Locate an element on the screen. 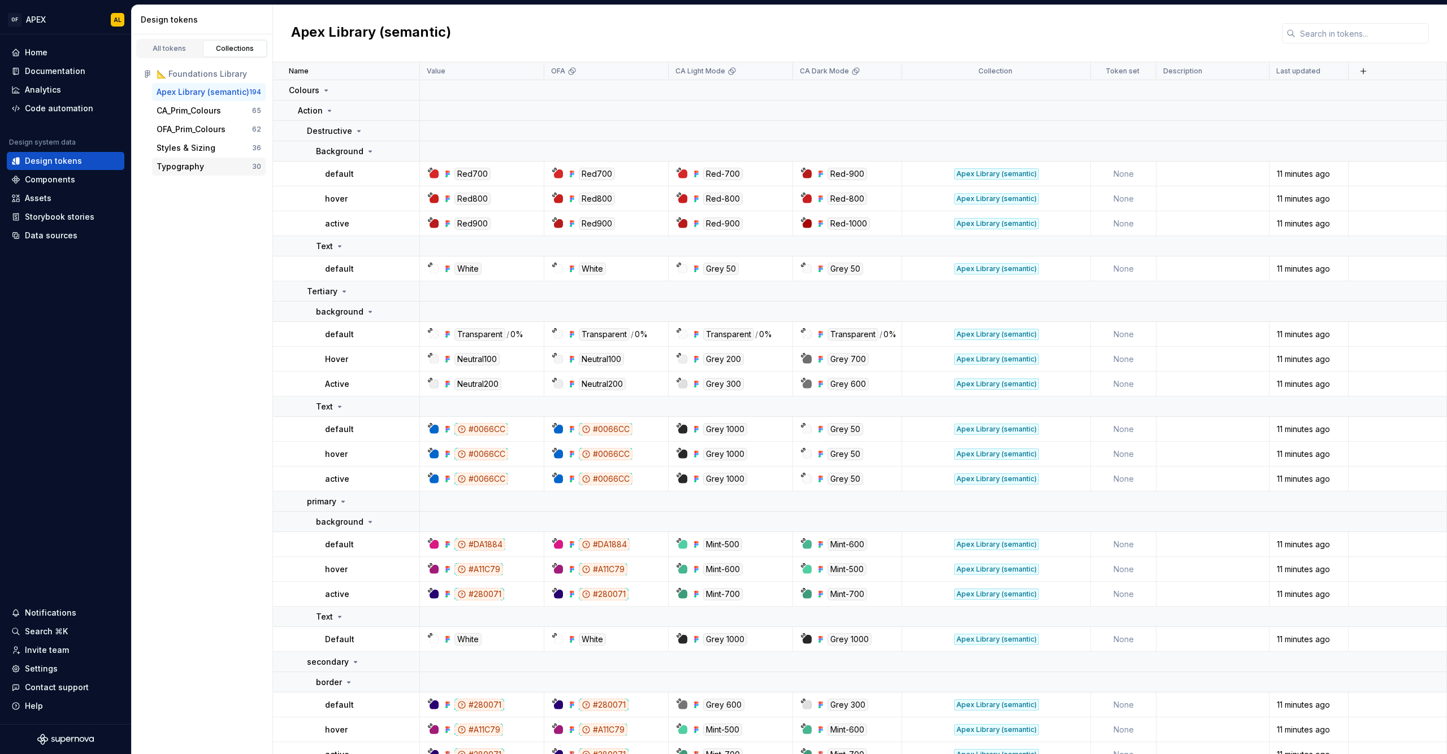 The image size is (1447, 754). div: Grey 300 is located at coordinates (848, 705).